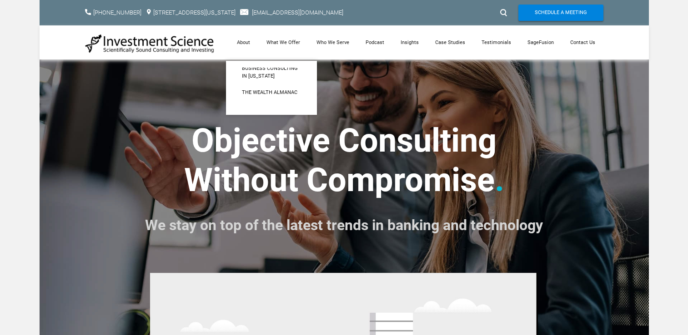 Image resolution: width=688 pixels, height=335 pixels. Describe the element at coordinates (409, 42) in the screenshot. I see `a: Insights` at that location.